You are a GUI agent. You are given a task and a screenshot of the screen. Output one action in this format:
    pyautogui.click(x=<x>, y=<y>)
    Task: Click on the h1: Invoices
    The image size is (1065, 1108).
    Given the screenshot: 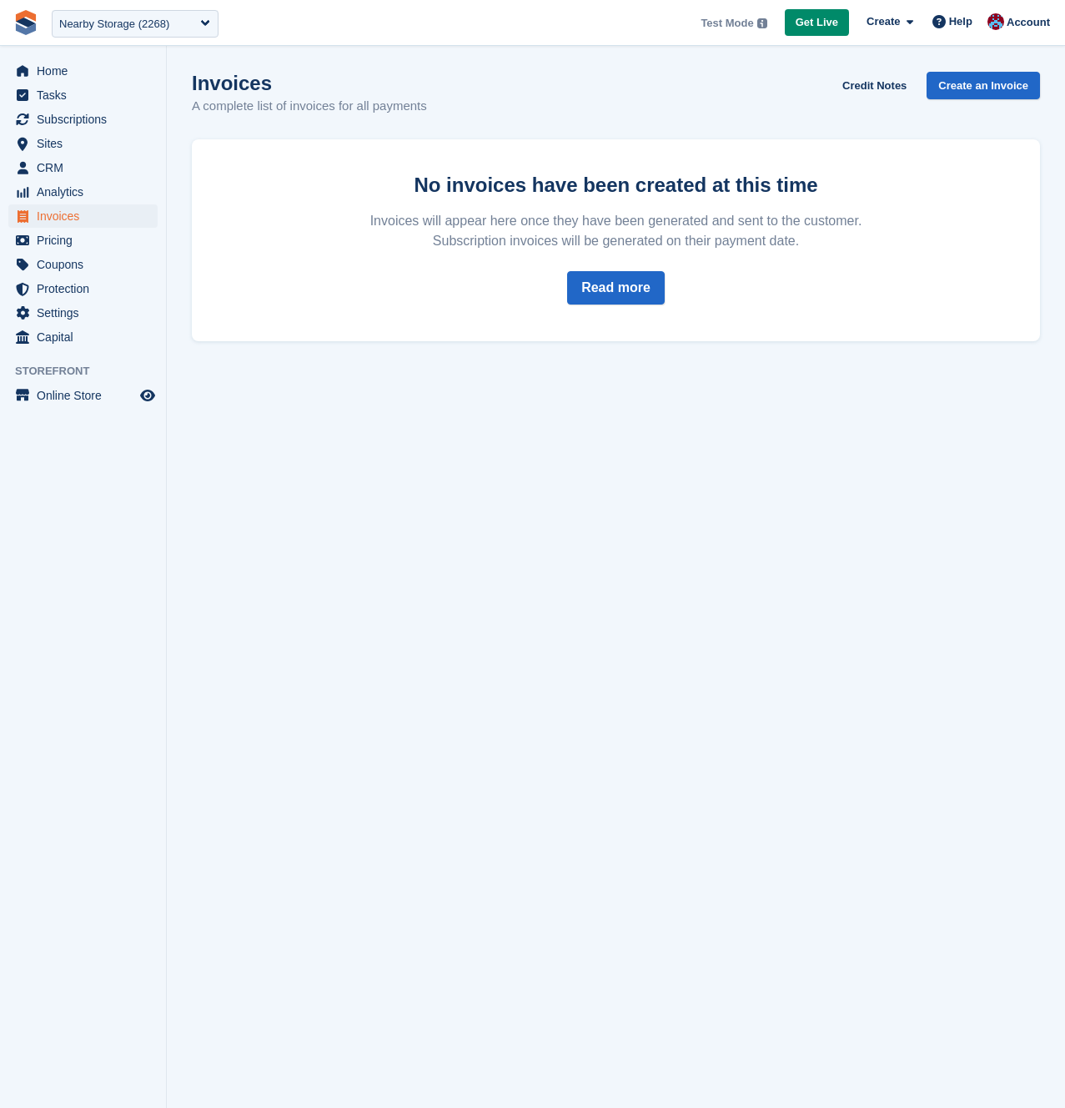 What is the action you would take?
    pyautogui.click(x=310, y=83)
    